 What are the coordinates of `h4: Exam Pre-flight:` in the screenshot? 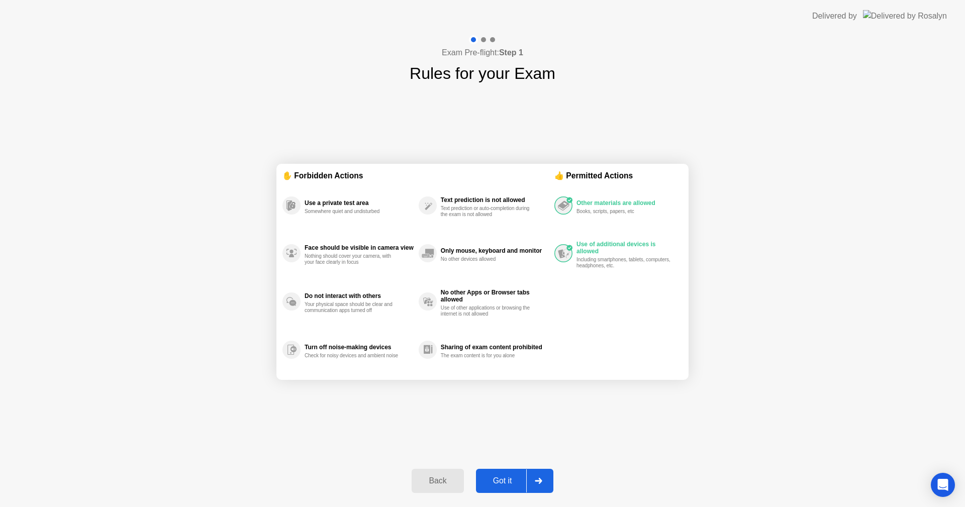 It's located at (482, 53).